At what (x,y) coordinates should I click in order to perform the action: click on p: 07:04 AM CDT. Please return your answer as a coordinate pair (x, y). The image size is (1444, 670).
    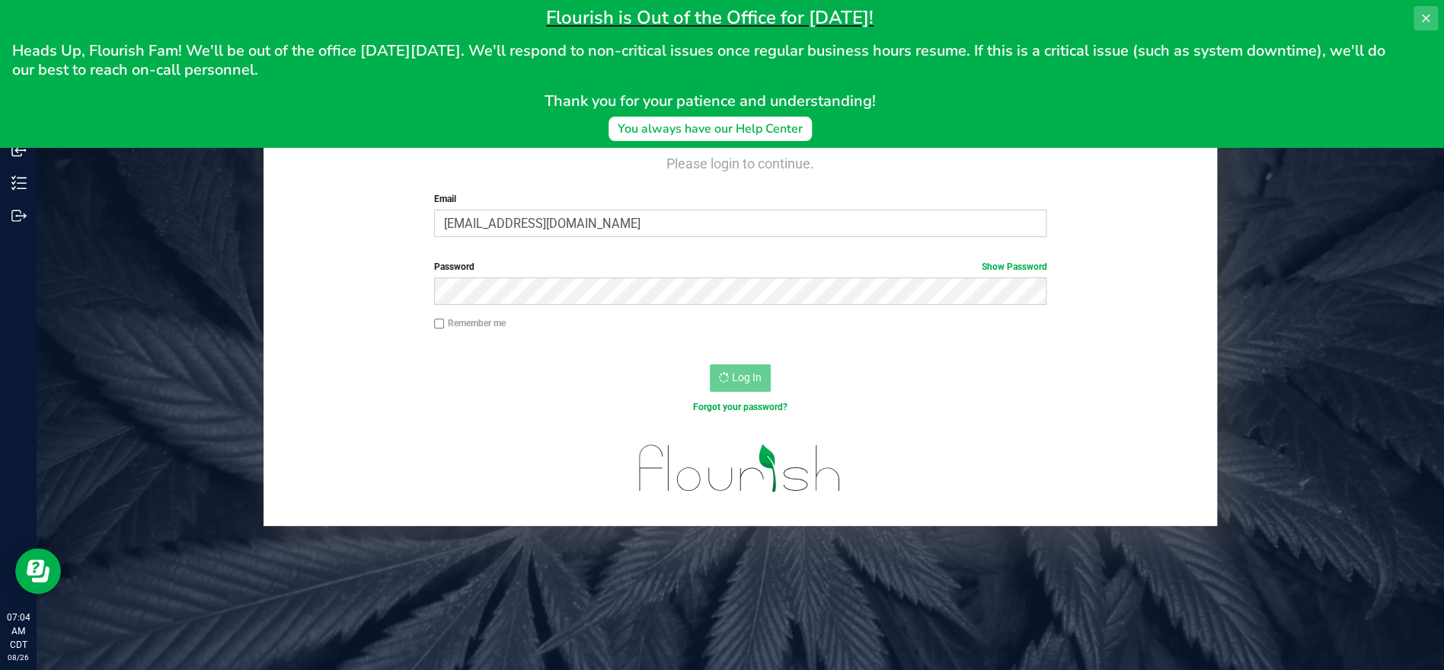
    Looking at the image, I should click on (18, 631).